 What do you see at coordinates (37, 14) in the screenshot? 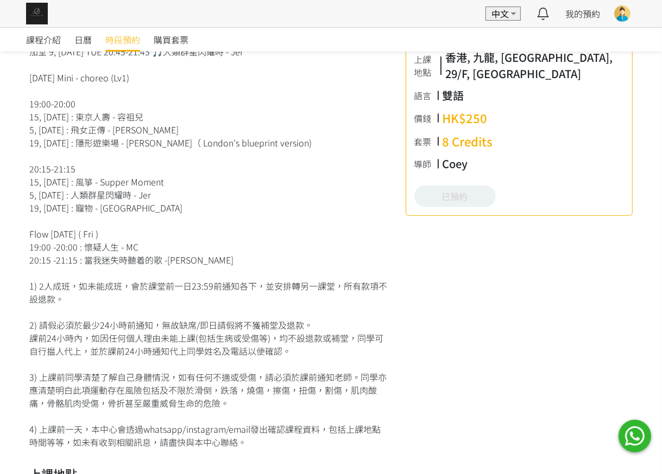
I see `img: img_61c0148bb0266` at bounding box center [37, 14].